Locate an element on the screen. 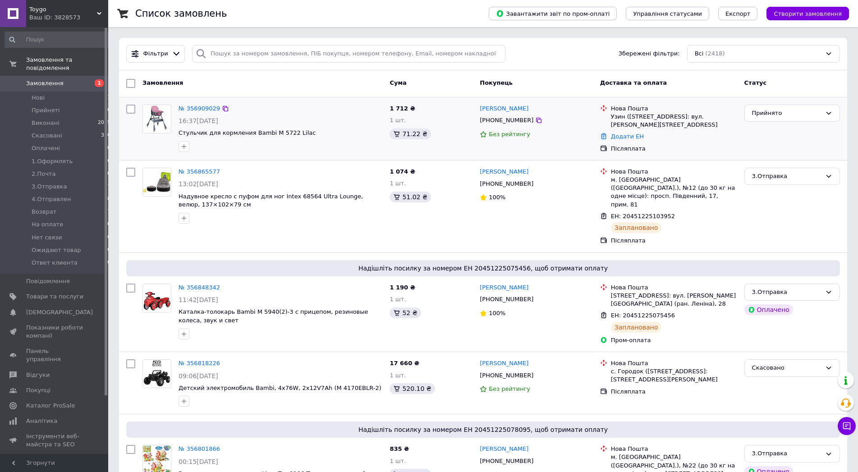  span: 7 is located at coordinates (109, 187).